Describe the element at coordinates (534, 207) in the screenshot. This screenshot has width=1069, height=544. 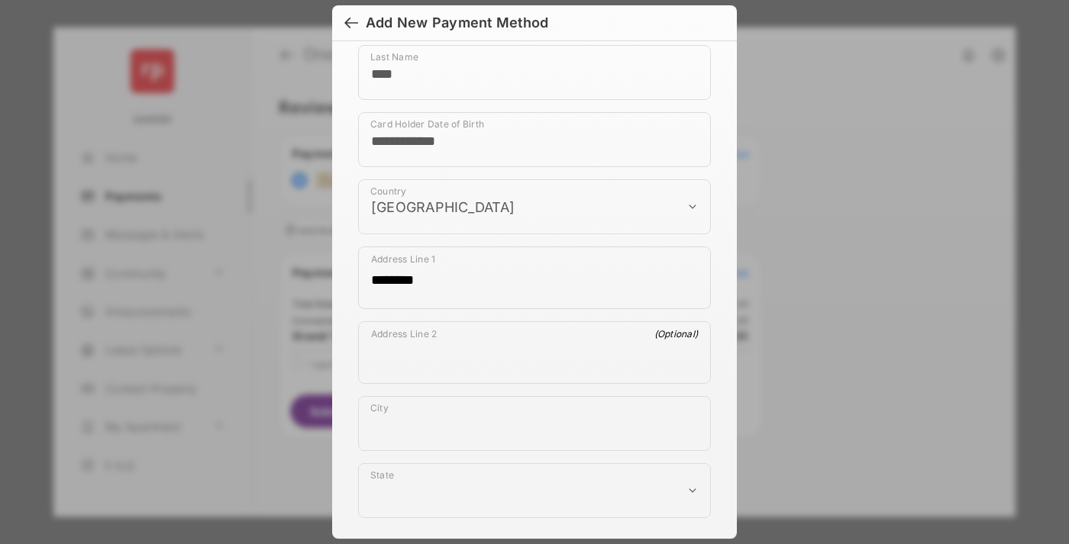
I see `div: payment_method_screening[postal_addresses][country]` at that location.